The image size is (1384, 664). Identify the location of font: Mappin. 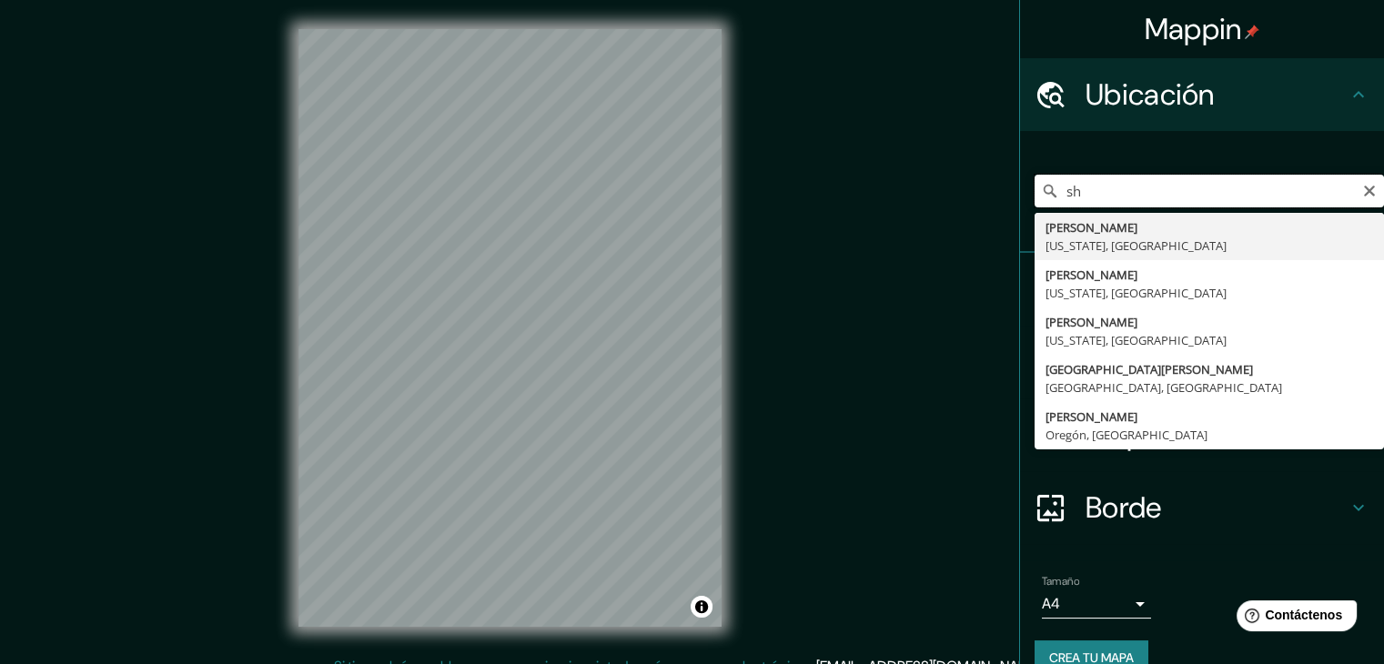
(1193, 29).